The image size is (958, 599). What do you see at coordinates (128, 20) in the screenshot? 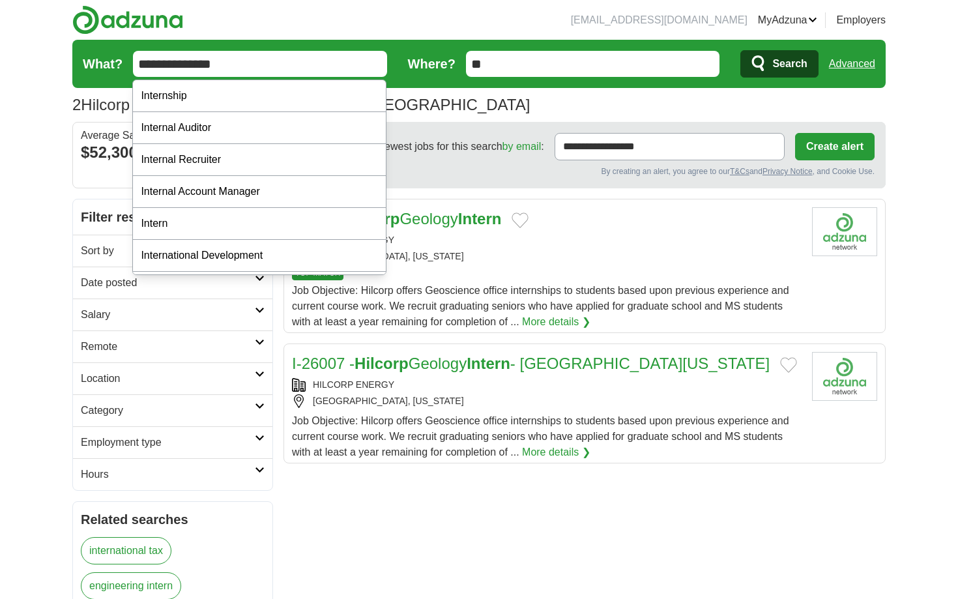
I see `img: Adzuna logo` at bounding box center [128, 20].